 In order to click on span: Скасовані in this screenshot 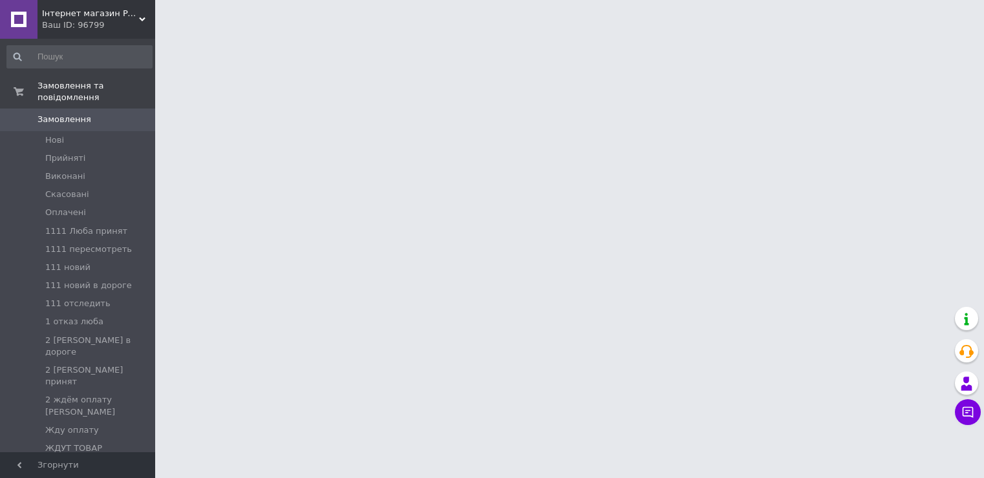, I will do `click(67, 195)`.